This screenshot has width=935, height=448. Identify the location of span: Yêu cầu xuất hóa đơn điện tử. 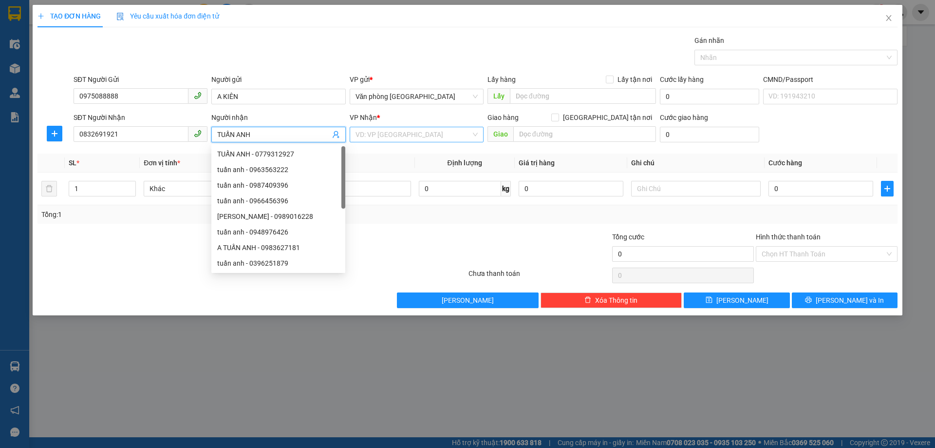
(168, 16).